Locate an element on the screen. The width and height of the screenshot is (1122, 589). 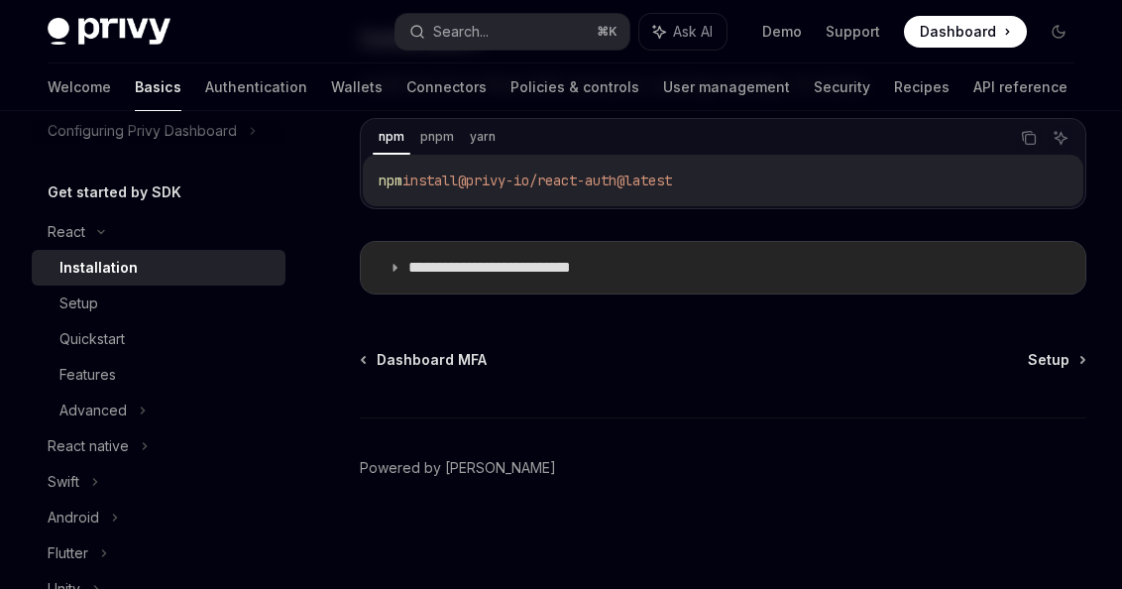
div: Quickstart is located at coordinates (92, 339).